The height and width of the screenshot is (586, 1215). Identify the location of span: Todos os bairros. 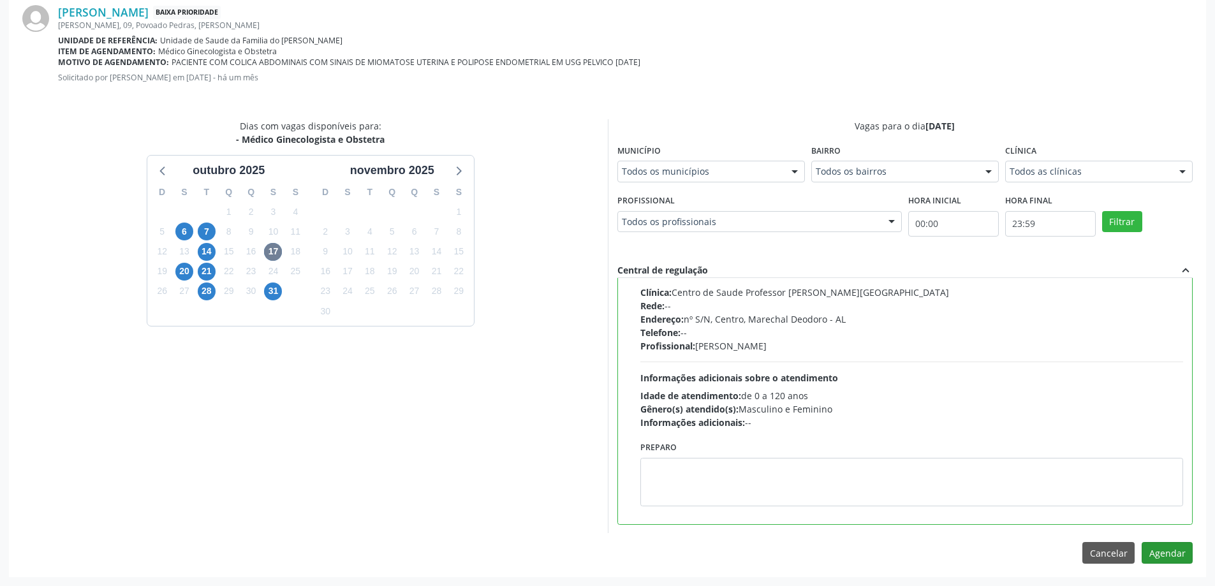
(894, 172).